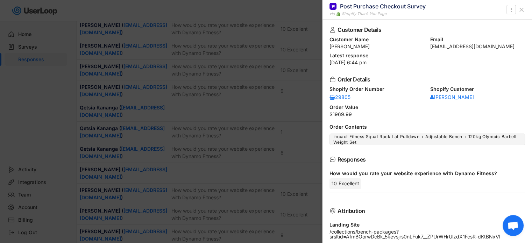  I want to click on div: via, so click(332, 14).